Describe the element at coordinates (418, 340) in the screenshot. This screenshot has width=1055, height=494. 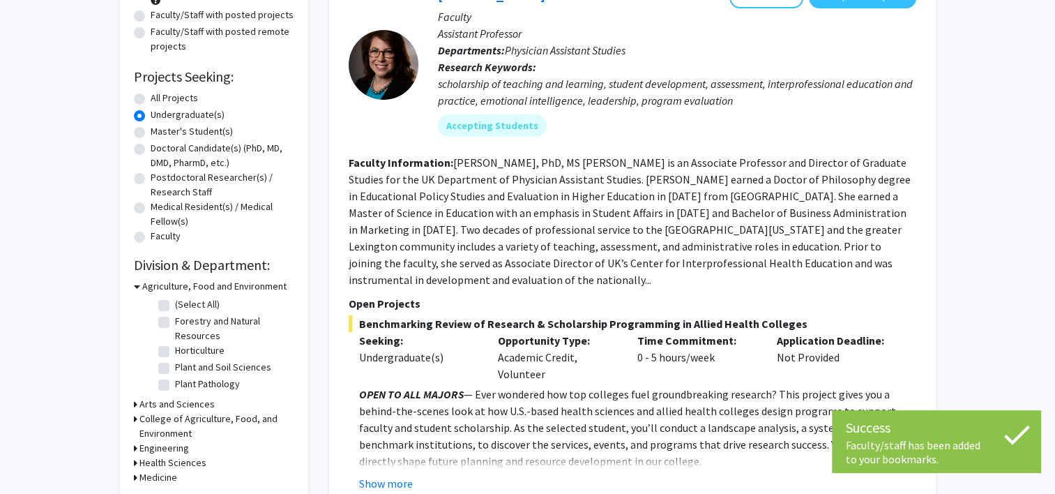
I see `p: Seeking:` at that location.